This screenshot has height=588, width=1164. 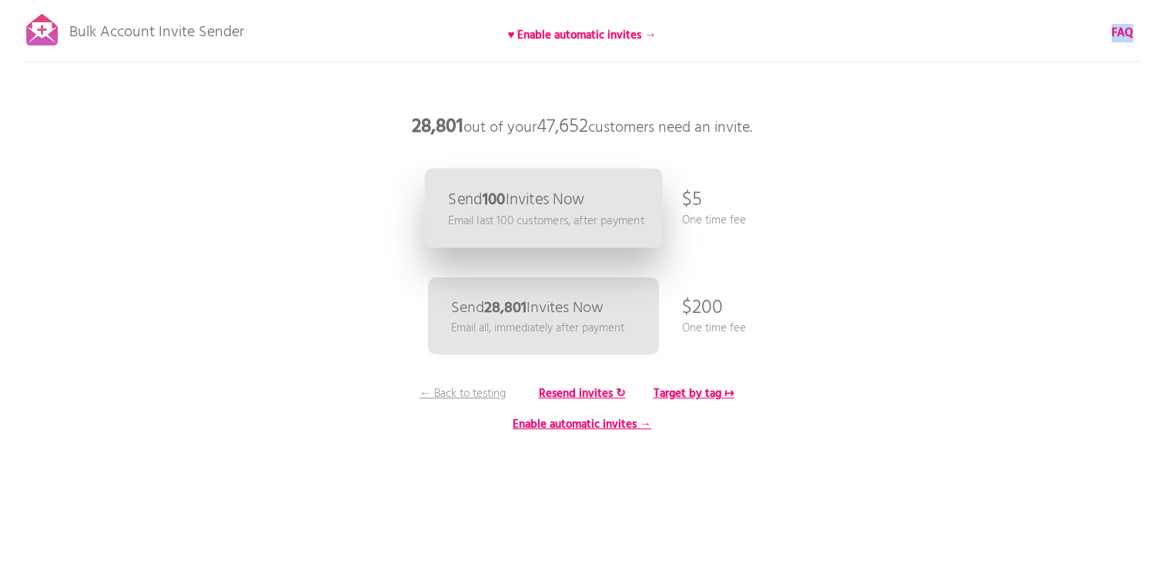 What do you see at coordinates (702, 308) in the screenshot?
I see `p: $200` at bounding box center [702, 308].